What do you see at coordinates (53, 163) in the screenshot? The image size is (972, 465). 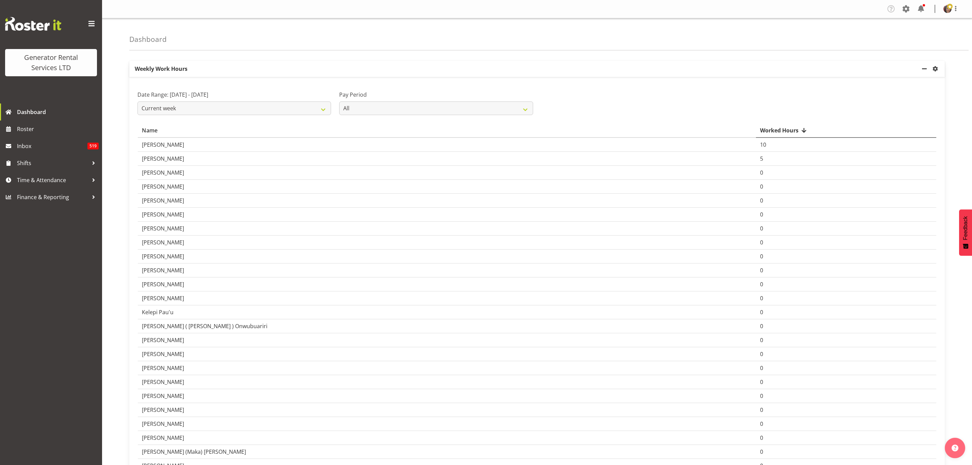 I see `span: Shifts` at bounding box center [53, 163].